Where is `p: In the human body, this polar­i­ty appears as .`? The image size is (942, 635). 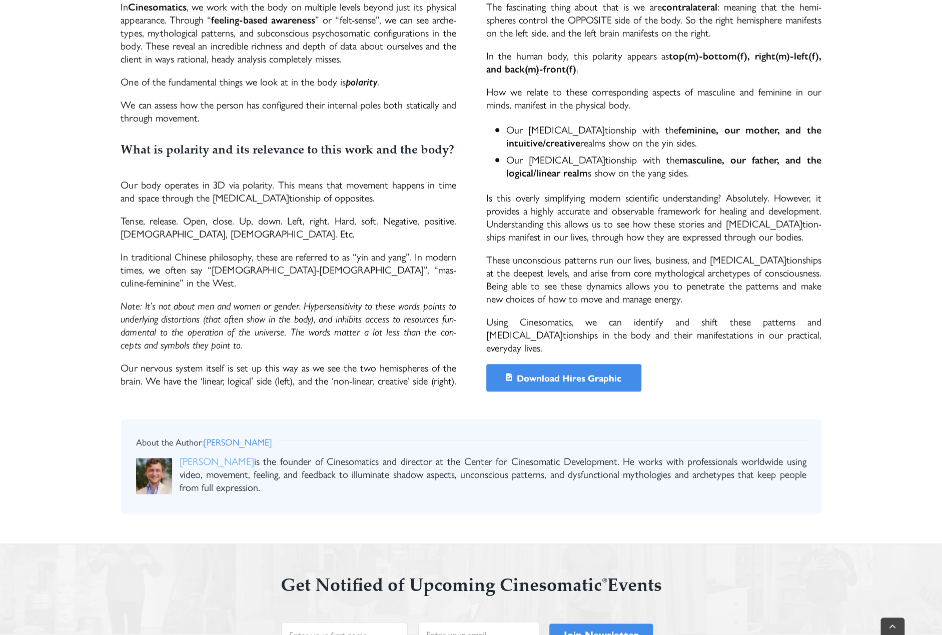
p: In the human body, this polar­i­ty appears as . is located at coordinates (654, 62).